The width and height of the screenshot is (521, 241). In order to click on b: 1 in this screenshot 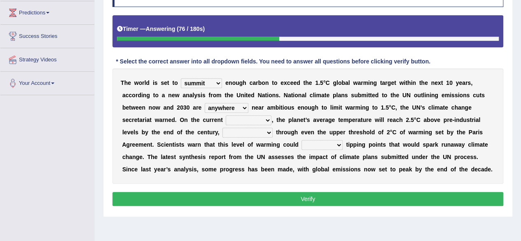, I will do `click(383, 108)`.